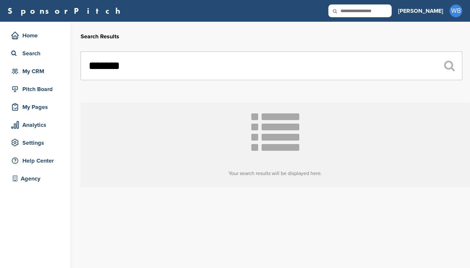  What do you see at coordinates (35, 89) in the screenshot?
I see `a: Pitch Board` at bounding box center [35, 89].